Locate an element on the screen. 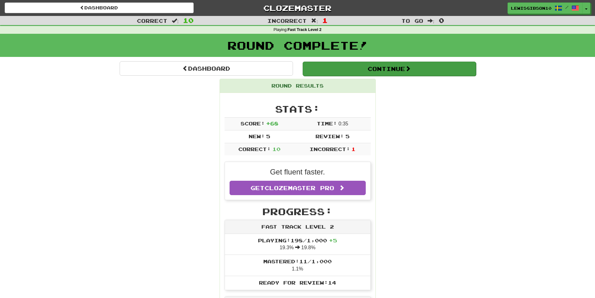  span: Correct is located at coordinates (152, 21).